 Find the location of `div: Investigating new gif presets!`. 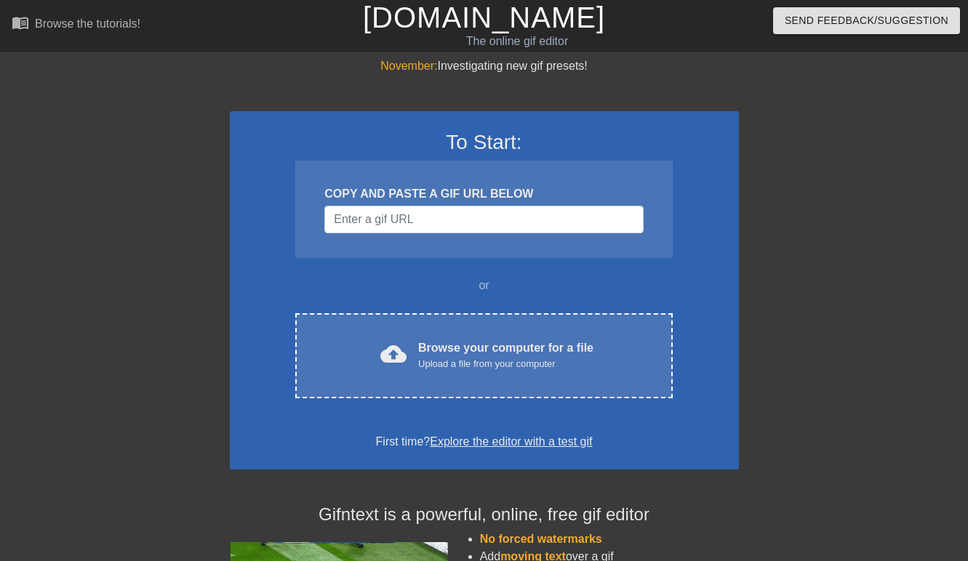

div: Investigating new gif presets! is located at coordinates (484, 66).